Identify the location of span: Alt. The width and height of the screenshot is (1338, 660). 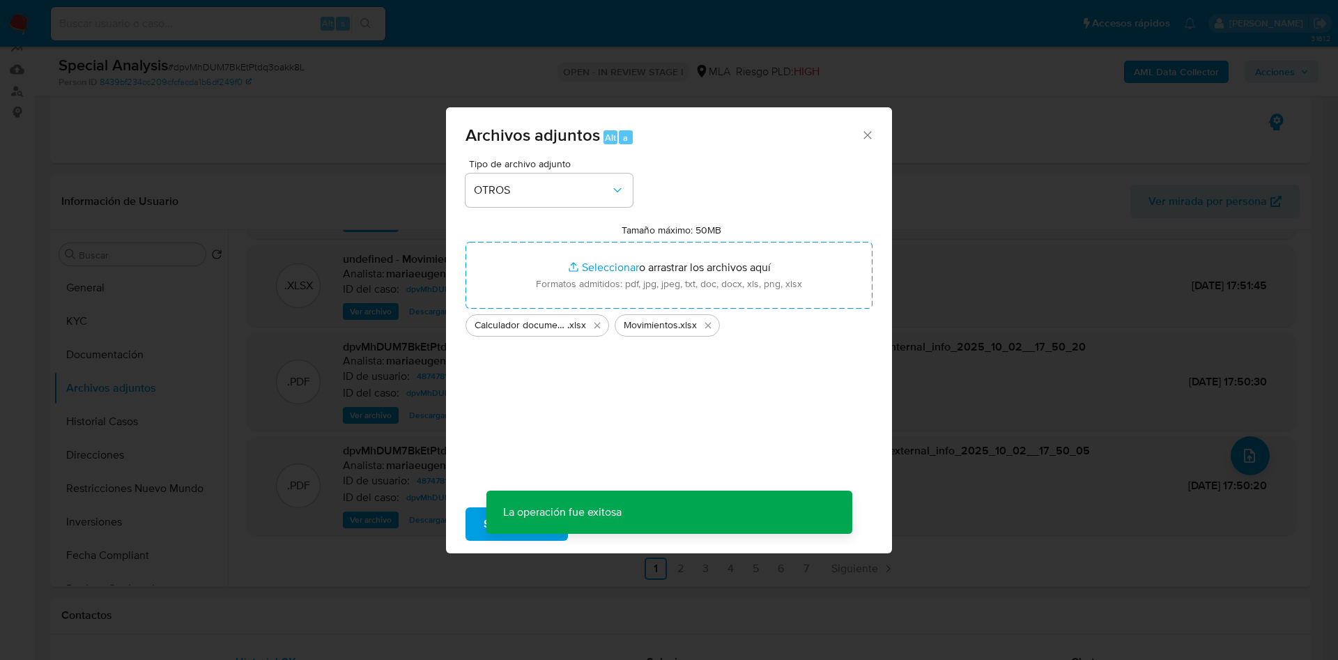
(611, 137).